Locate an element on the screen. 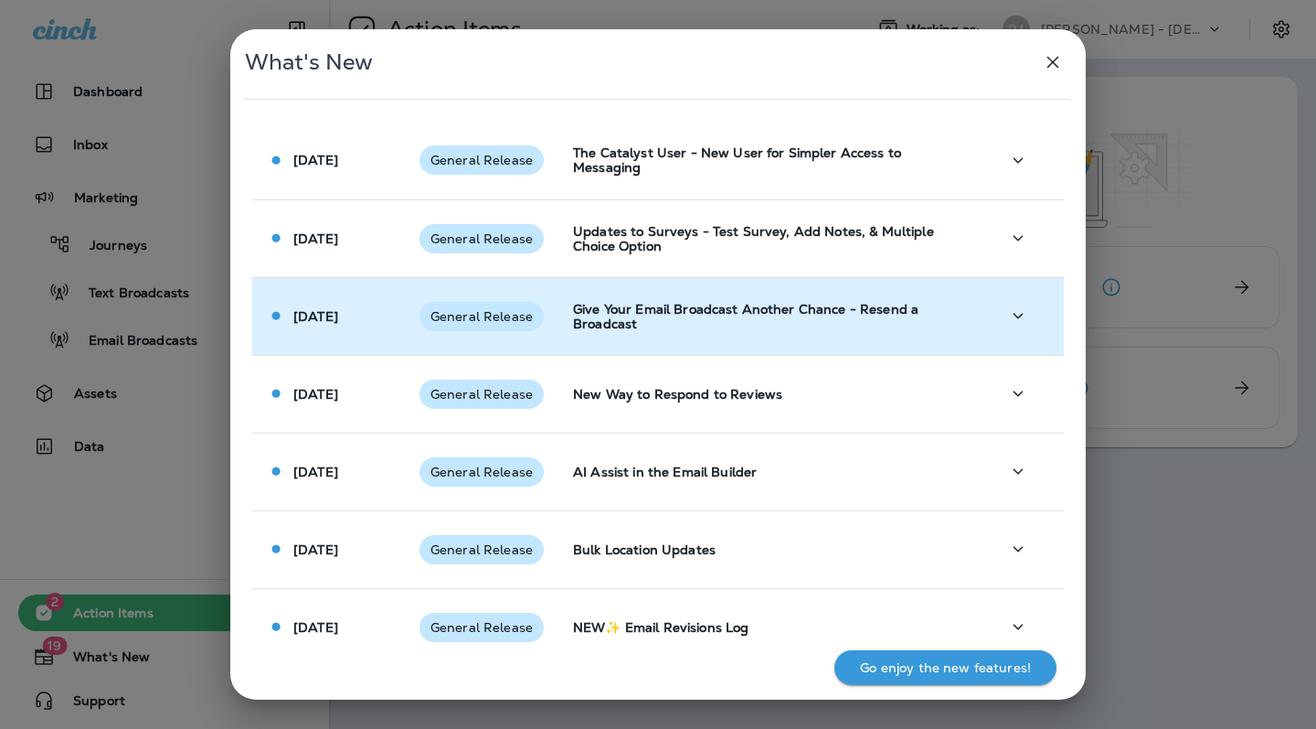  p: Give Your Email Broadcast Another Chance - Resend a Broadcast is located at coordinates (772, 316).